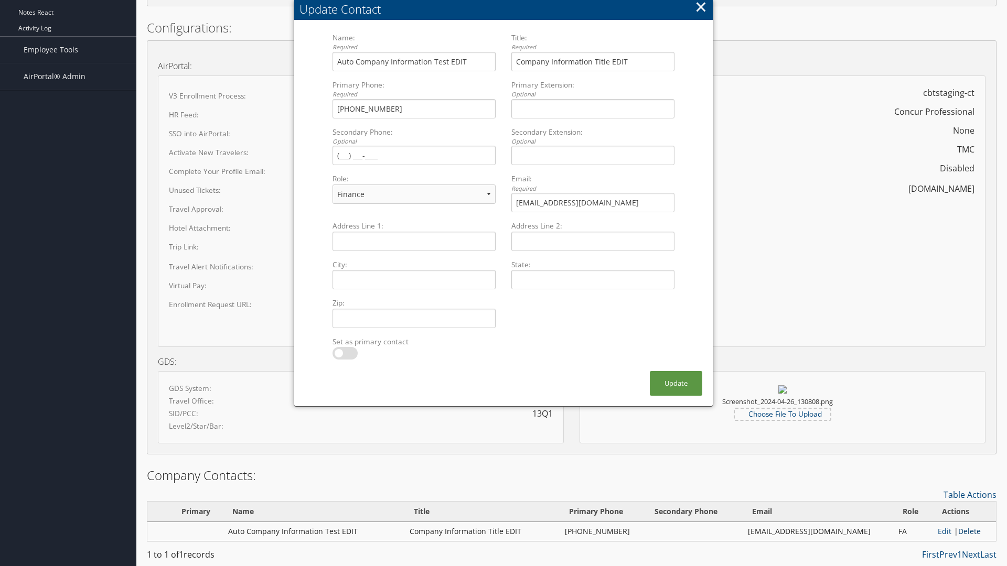 This screenshot has width=1007, height=566. Describe the element at coordinates (676, 383) in the screenshot. I see `button: Update` at that location.